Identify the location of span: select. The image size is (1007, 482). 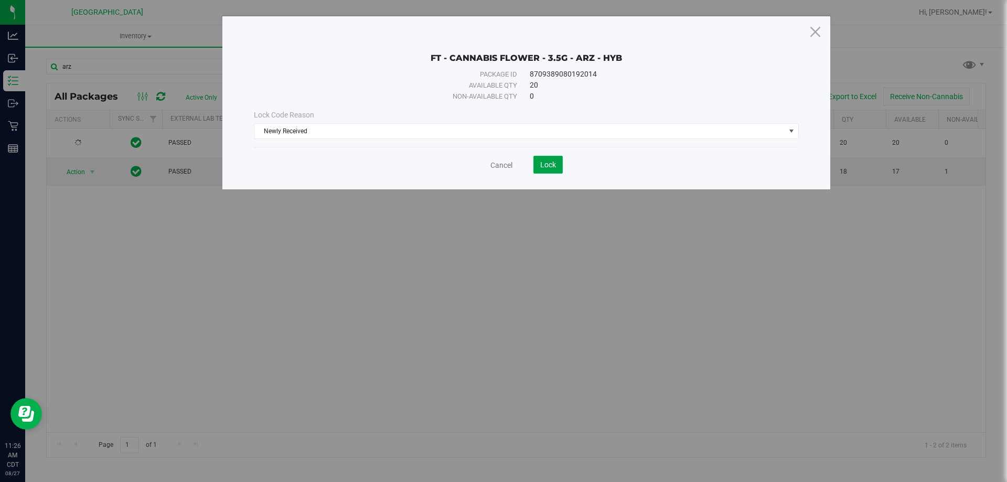
(791, 131).